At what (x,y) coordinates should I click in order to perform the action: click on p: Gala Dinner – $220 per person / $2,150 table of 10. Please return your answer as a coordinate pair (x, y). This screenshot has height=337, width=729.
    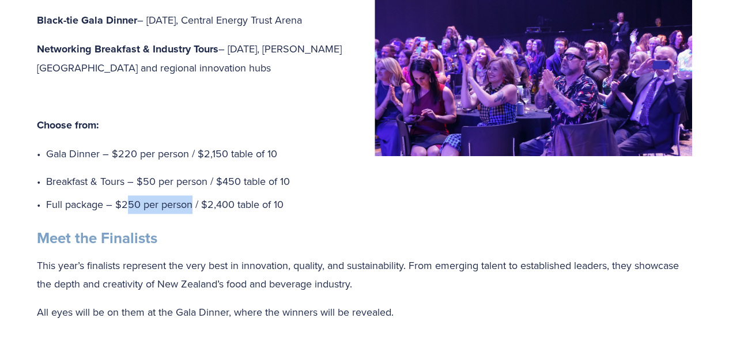
    Looking at the image, I should click on (369, 154).